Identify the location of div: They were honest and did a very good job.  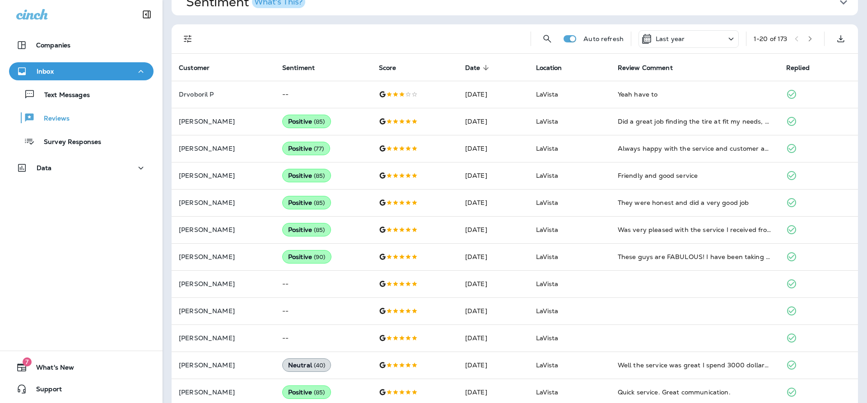
(695, 203).